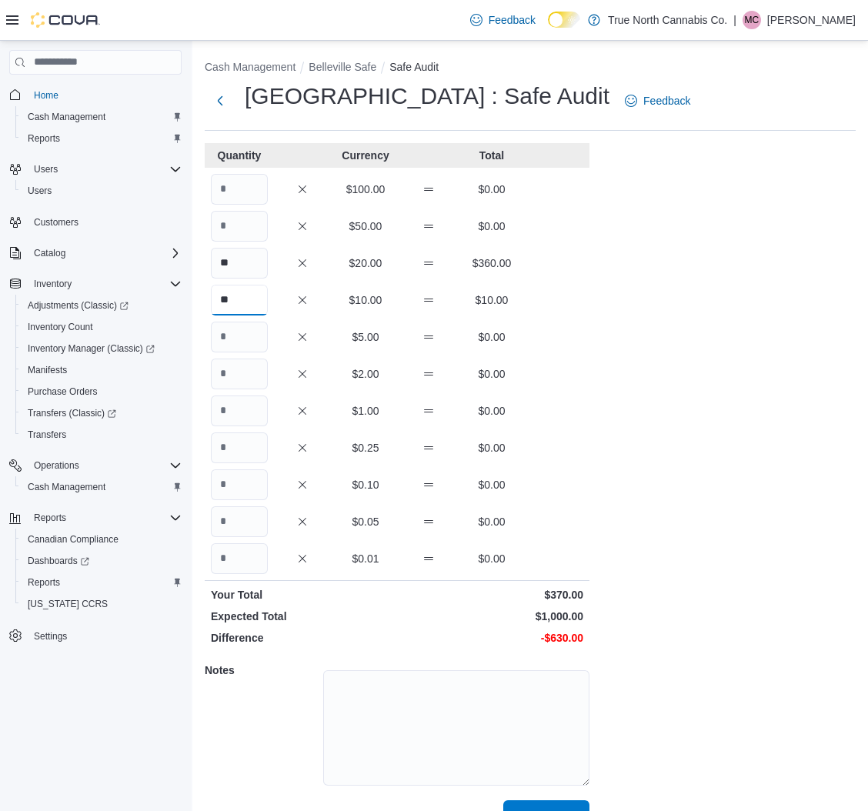 The image size is (868, 811). Describe the element at coordinates (102, 561) in the screenshot. I see `span: Dashboards` at that location.